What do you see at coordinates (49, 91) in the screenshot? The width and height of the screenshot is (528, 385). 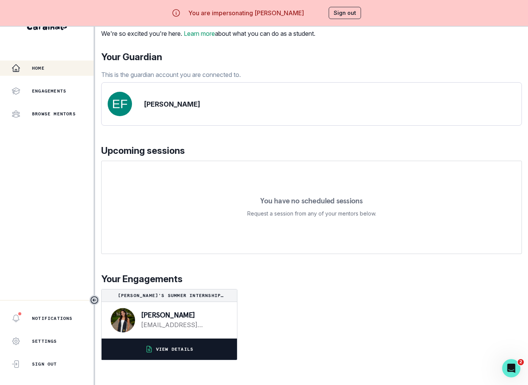 I see `p: Engagements` at bounding box center [49, 91].